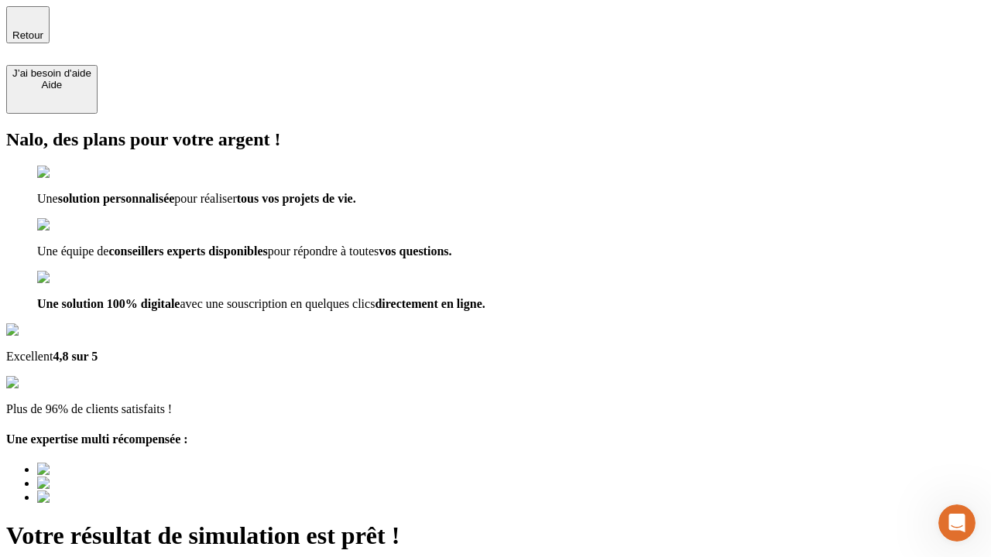  Describe the element at coordinates (52, 73) in the screenshot. I see `div: J’ai besoin d'aide` at that location.